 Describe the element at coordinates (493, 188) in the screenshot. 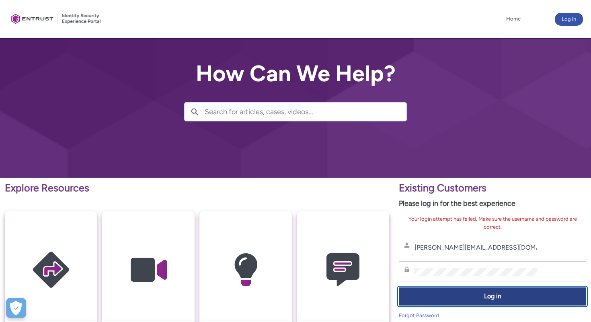

I see `p: Existing Customers` at that location.